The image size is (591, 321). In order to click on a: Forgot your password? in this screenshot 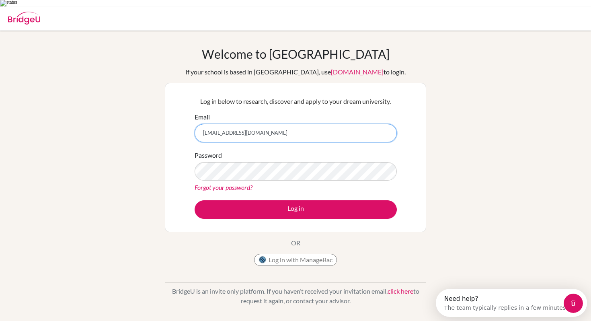, I will do `click(224, 187)`.